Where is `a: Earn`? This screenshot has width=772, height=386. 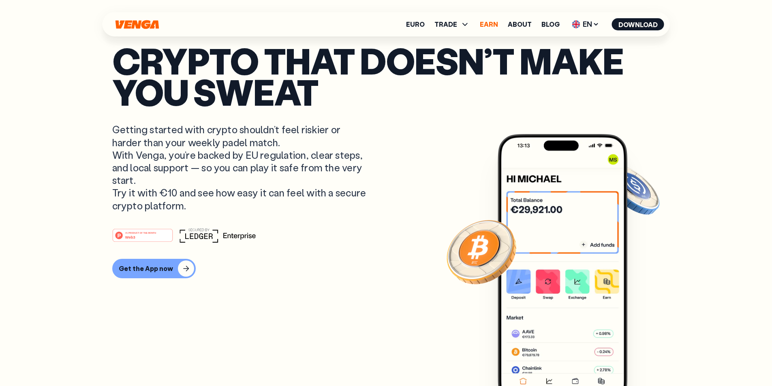
a: Earn is located at coordinates (489, 24).